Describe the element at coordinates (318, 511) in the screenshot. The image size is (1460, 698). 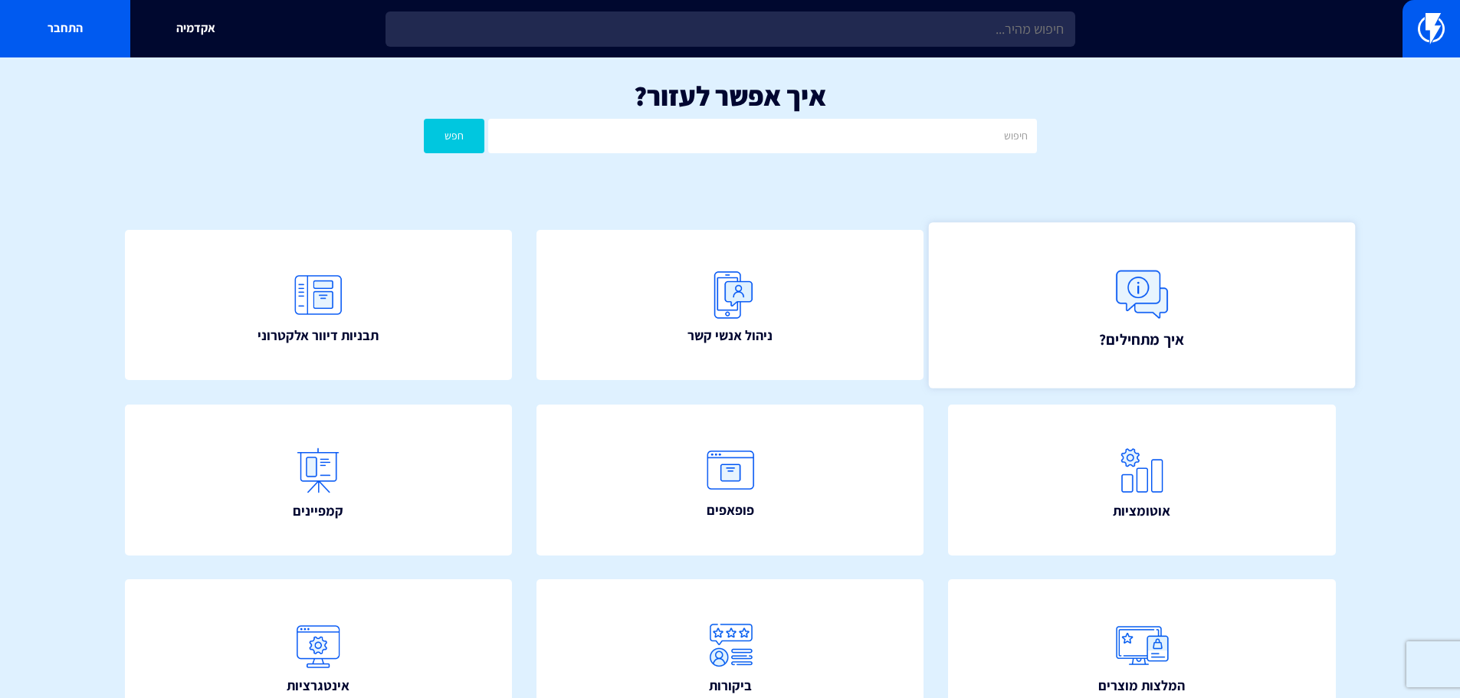
I see `span: קמפיינים` at that location.